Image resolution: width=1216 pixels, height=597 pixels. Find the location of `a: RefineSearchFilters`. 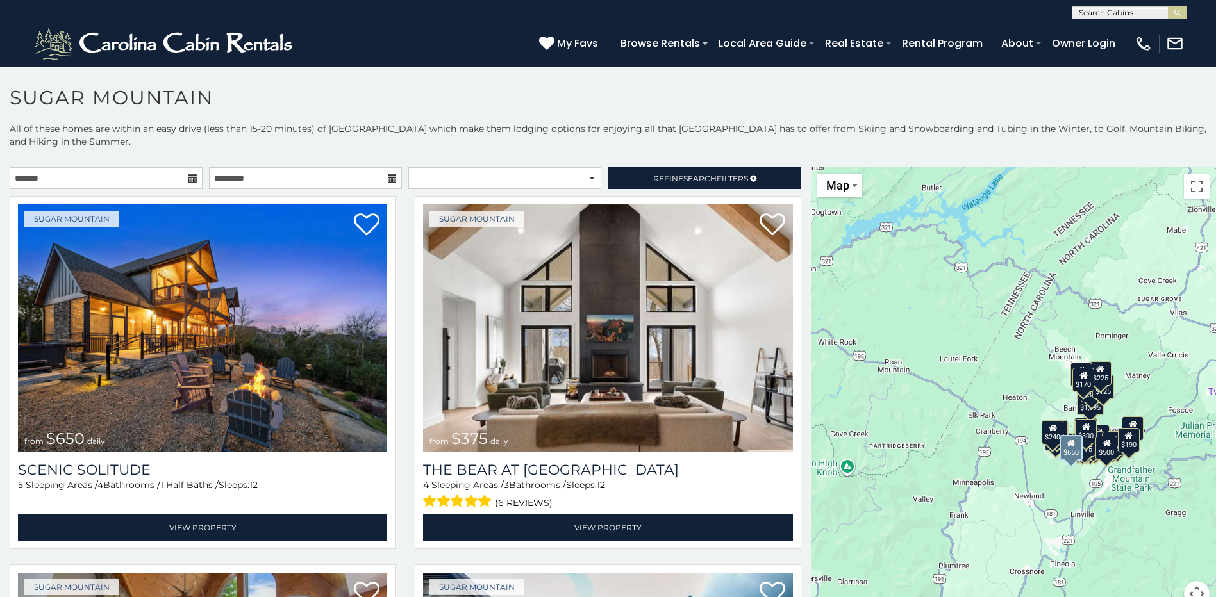

a: RefineSearchFilters is located at coordinates (704, 178).